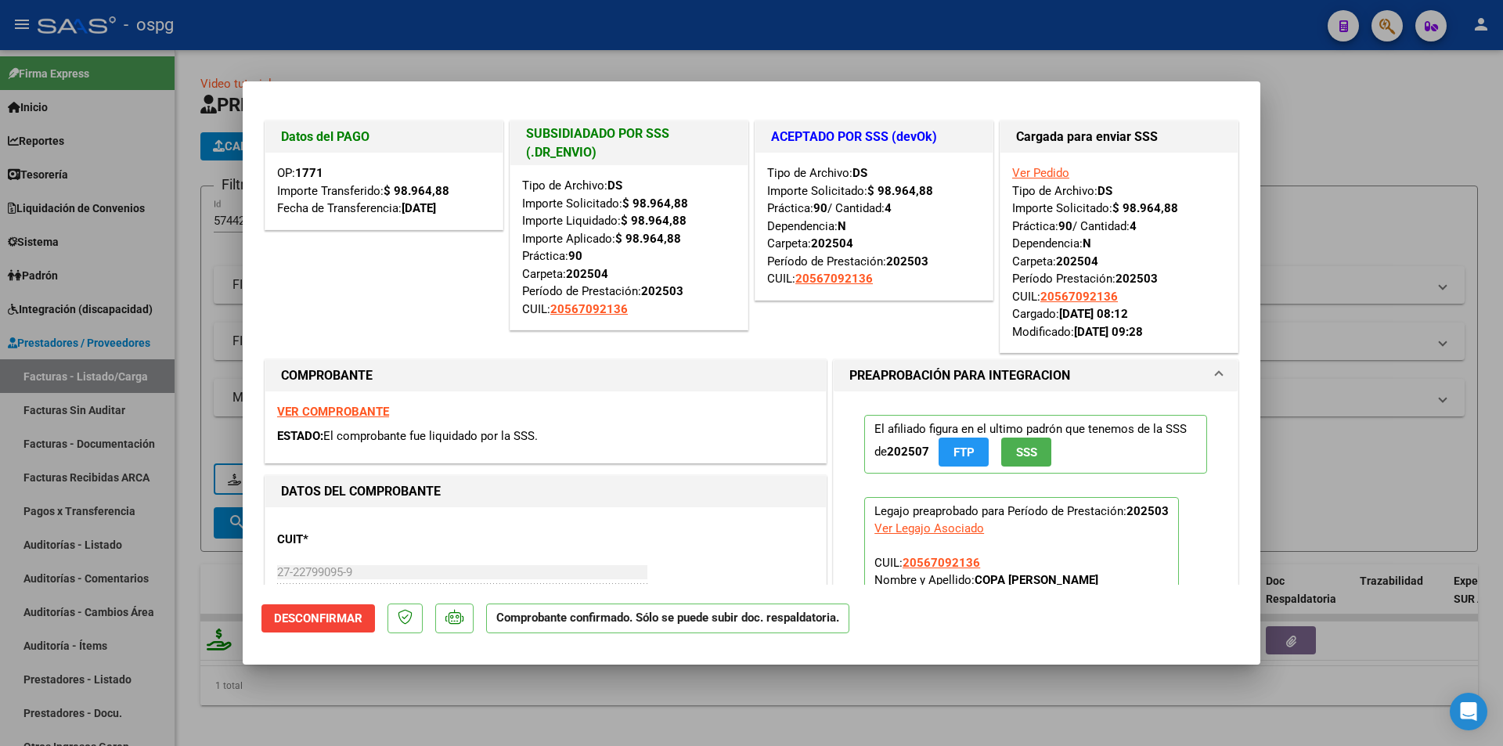 The width and height of the screenshot is (1503, 746). Describe the element at coordinates (929, 528) in the screenshot. I see `div: Ver Legajo Asociado` at that location.